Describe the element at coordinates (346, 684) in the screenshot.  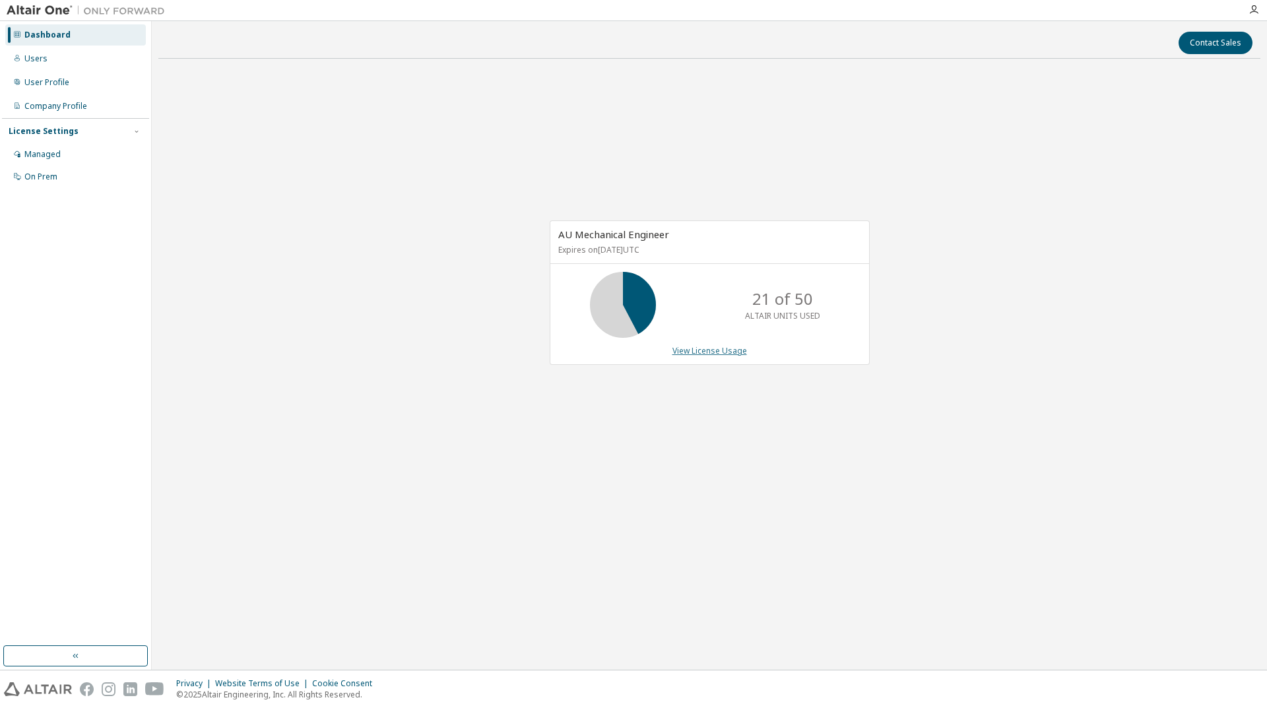
I see `div: Cookie Consent` at that location.